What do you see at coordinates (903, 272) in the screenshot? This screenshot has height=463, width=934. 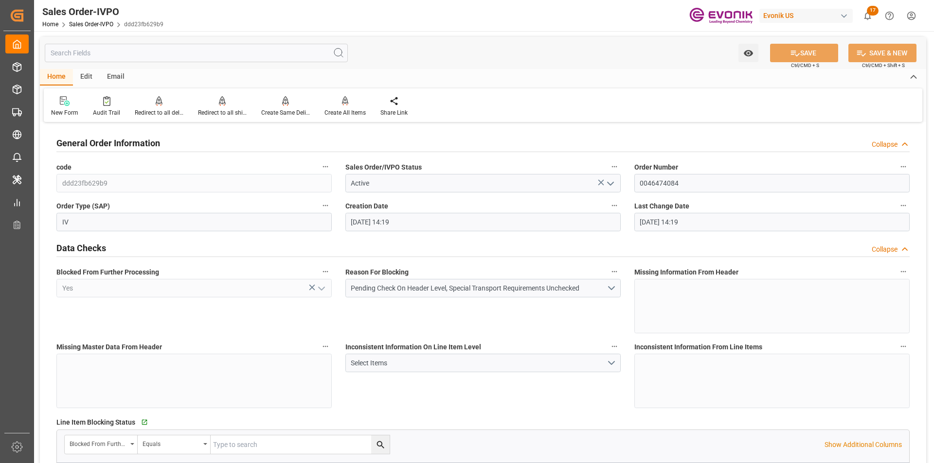 I see `button: Missing Information From Header` at bounding box center [903, 272].